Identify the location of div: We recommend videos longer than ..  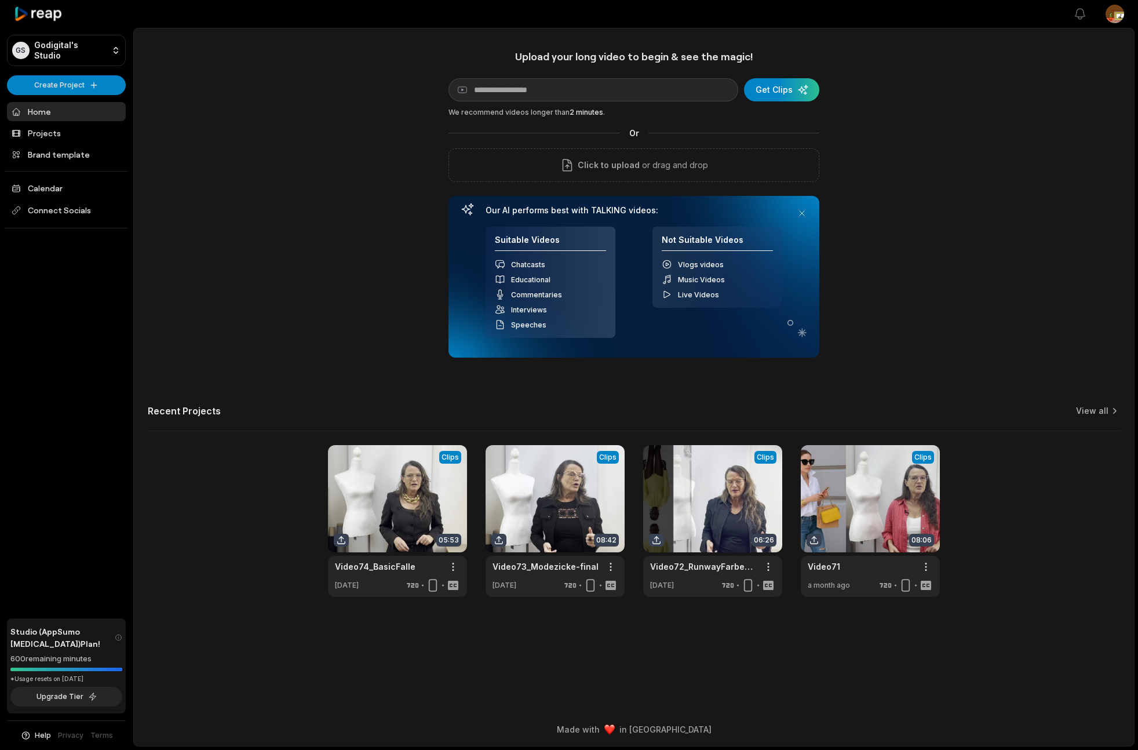
(634, 112).